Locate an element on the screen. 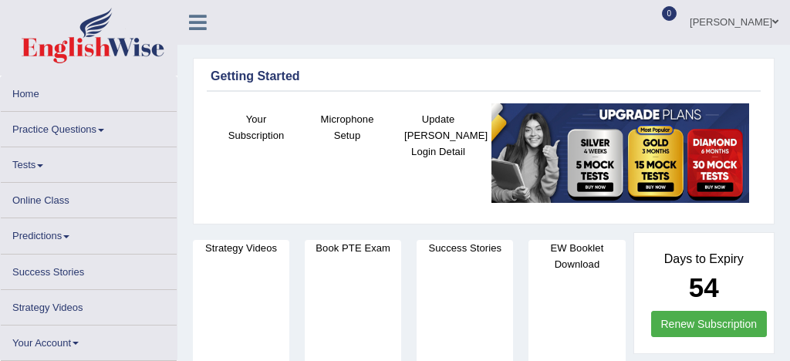 This screenshot has width=790, height=361. a: Strategy Videos is located at coordinates (89, 305).